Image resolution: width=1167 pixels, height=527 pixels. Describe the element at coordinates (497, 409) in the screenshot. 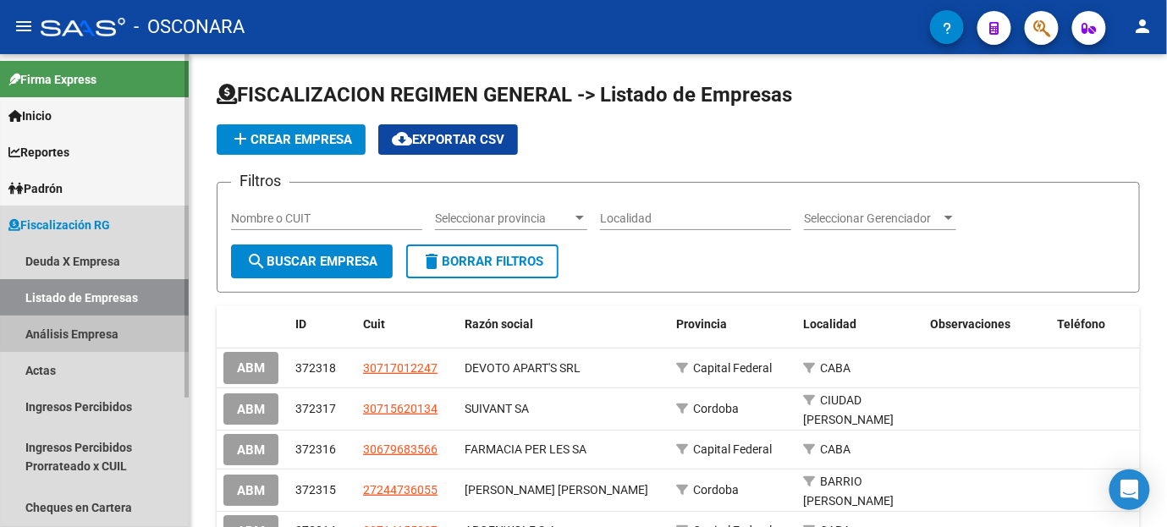

I see `span: SUIVANT SA` at that location.